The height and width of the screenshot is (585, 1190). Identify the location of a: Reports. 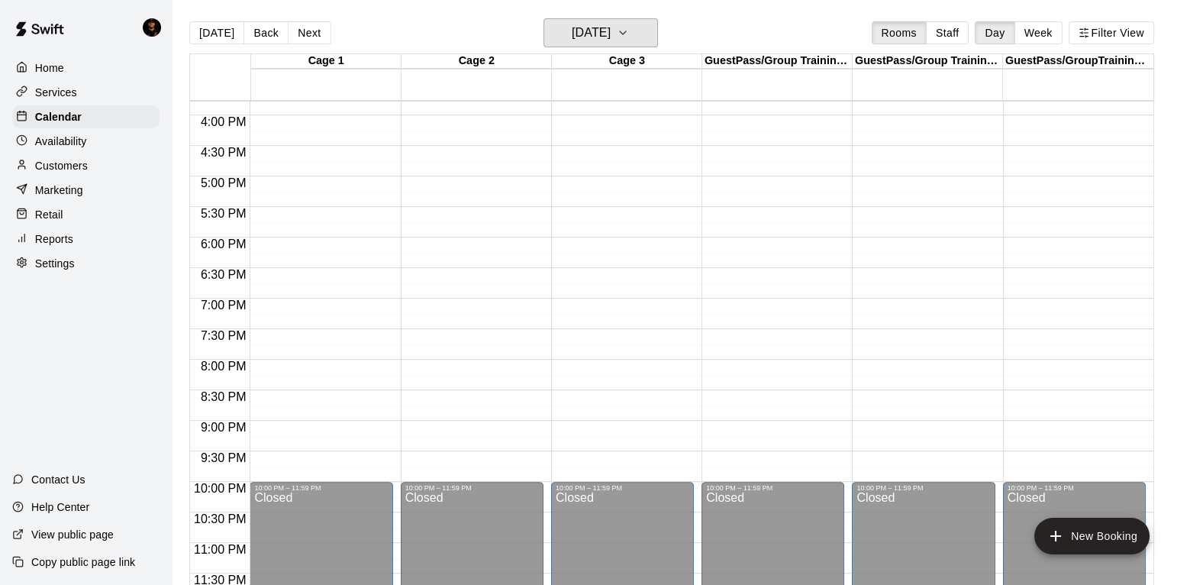
(86, 239).